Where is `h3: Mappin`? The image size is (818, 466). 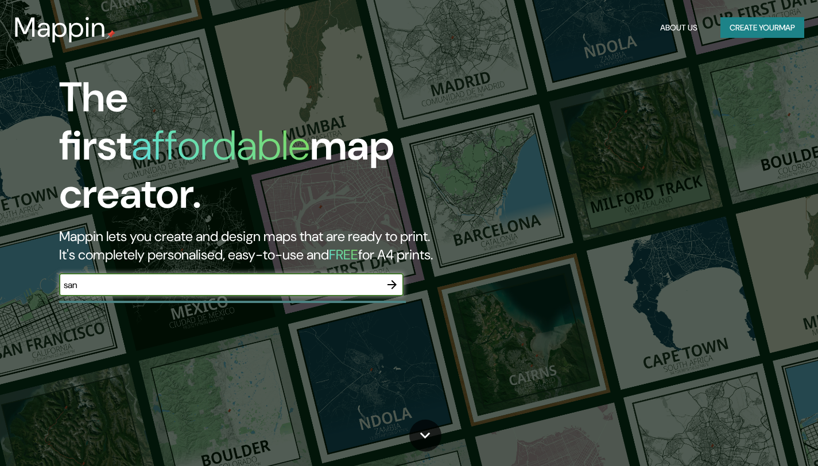 h3: Mappin is located at coordinates (60, 28).